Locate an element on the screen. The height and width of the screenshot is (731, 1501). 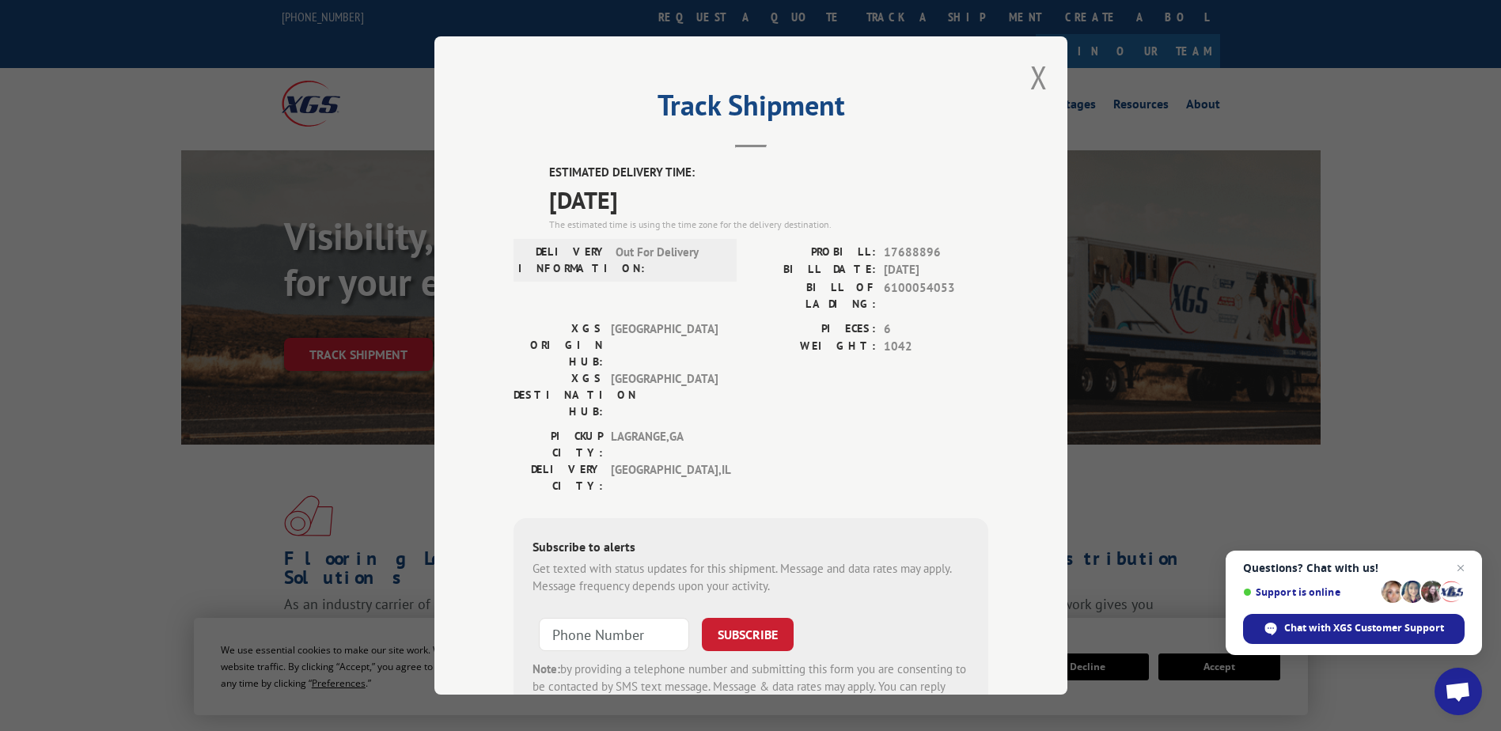
button: Close modal is located at coordinates (1039, 77).